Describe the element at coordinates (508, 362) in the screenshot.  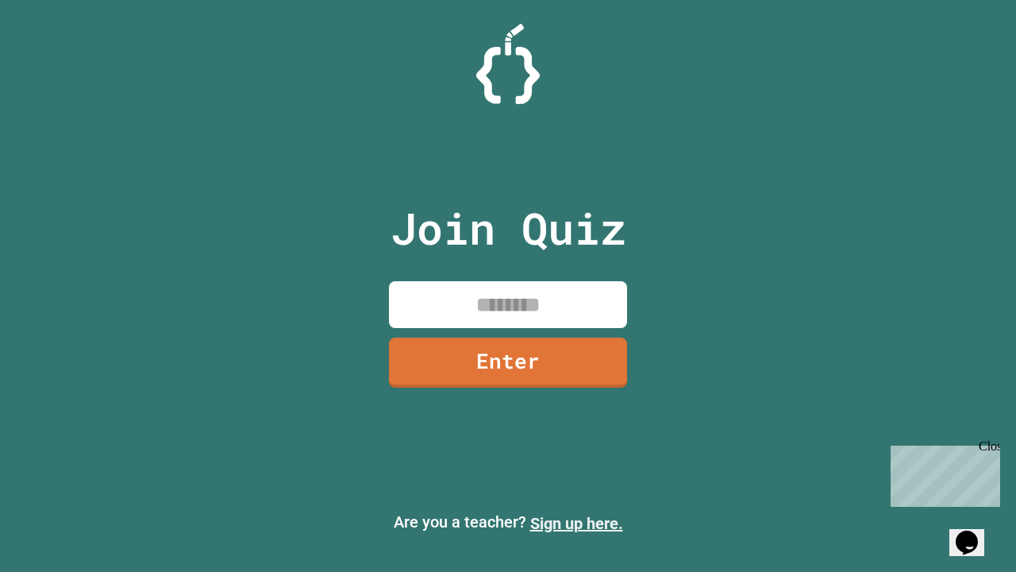
I see `a: Enter` at that location.